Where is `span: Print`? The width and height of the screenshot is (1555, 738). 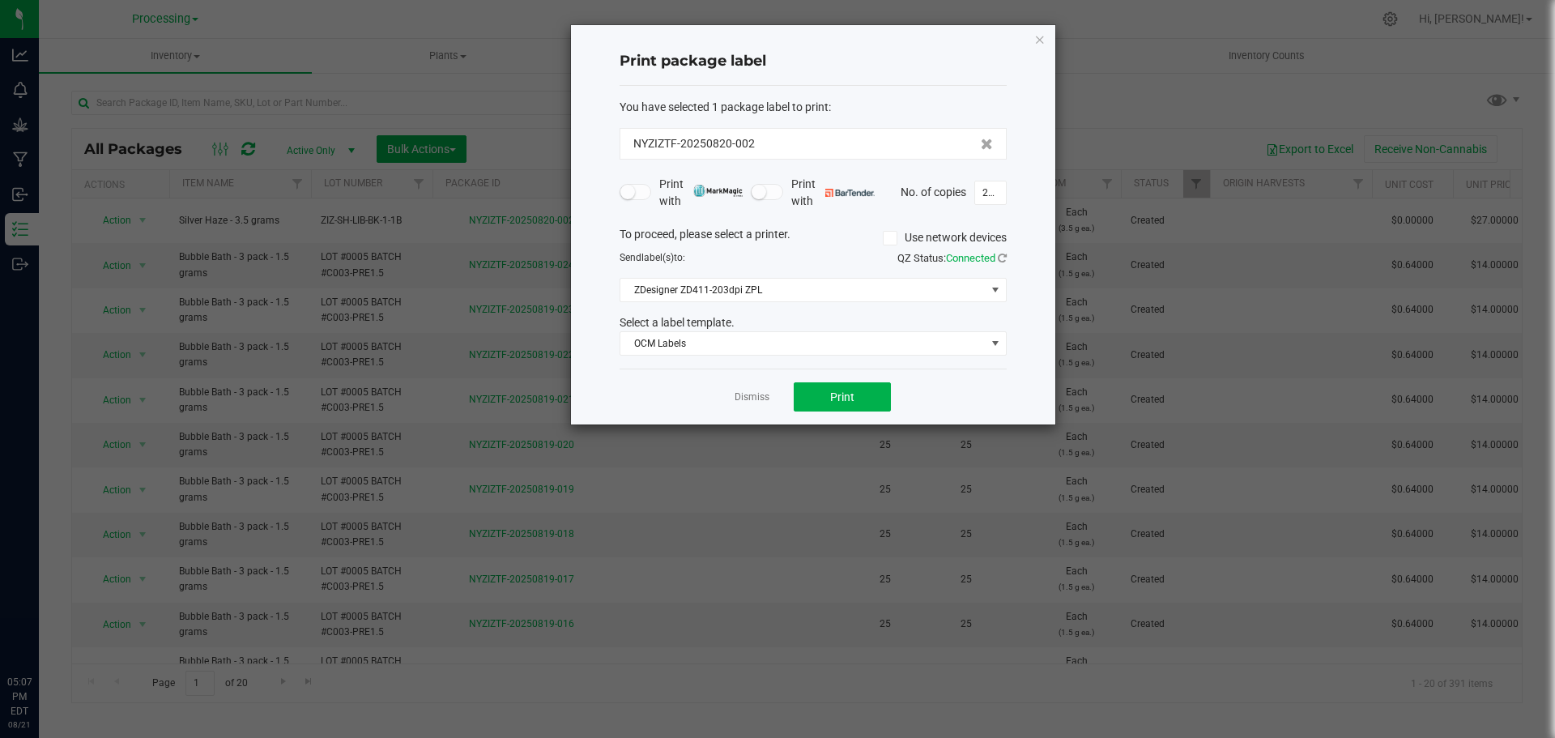
span: Print is located at coordinates (843, 397).